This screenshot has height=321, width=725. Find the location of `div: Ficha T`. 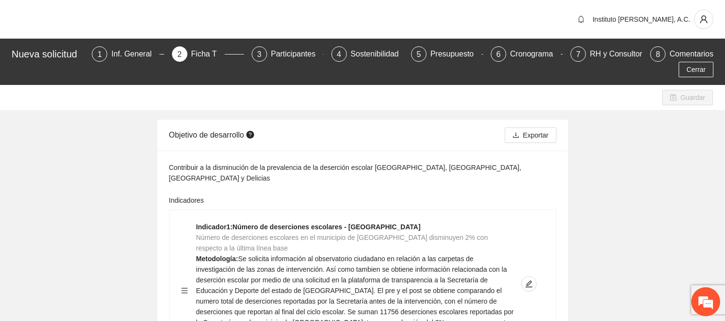

div: Ficha T is located at coordinates (208, 54).